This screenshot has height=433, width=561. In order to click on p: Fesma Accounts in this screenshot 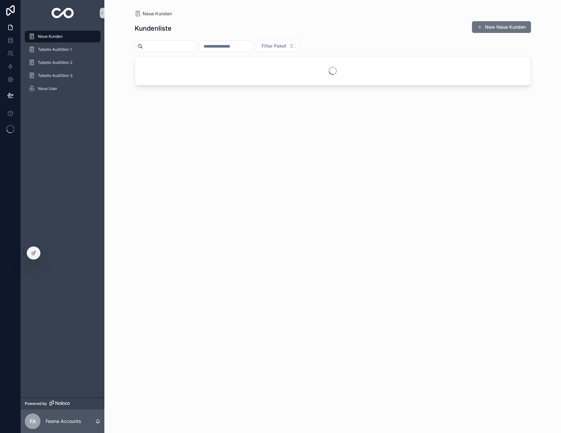, I will do `click(63, 422)`.